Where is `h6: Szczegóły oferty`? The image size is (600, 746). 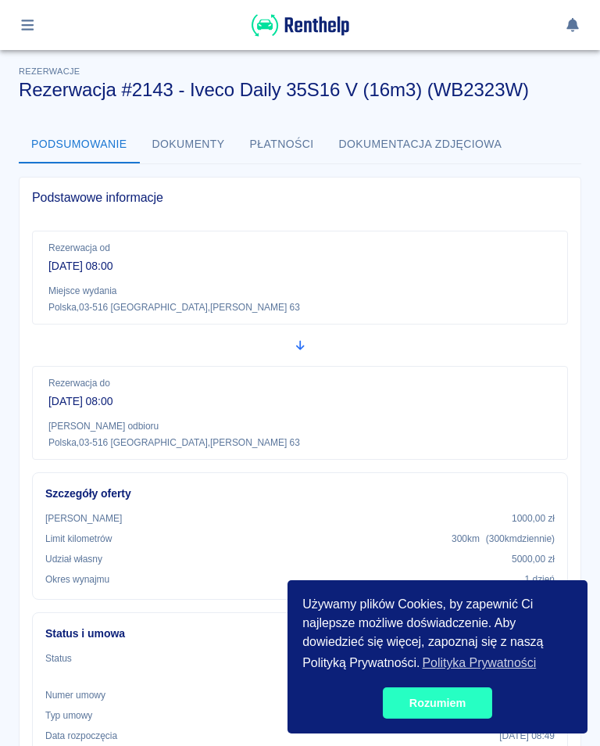
h6: Szczegóły oferty is located at coordinates (300, 493).